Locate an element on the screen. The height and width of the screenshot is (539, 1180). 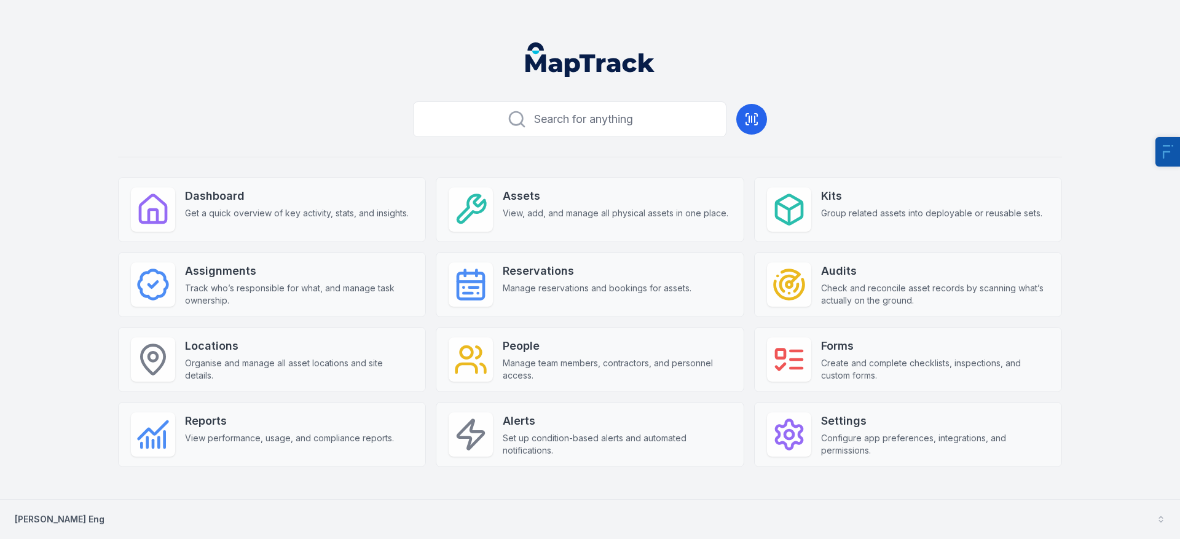
button: Search for anything is located at coordinates (570, 119).